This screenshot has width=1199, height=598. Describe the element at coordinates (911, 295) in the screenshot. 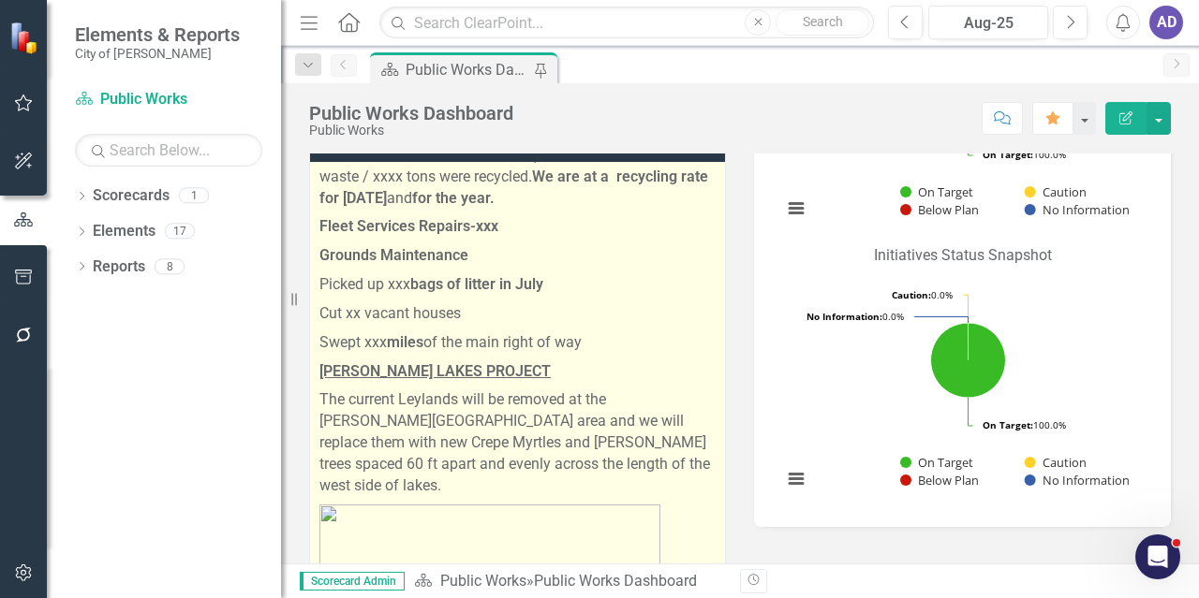

I see `tspan: Caution:` at that location.